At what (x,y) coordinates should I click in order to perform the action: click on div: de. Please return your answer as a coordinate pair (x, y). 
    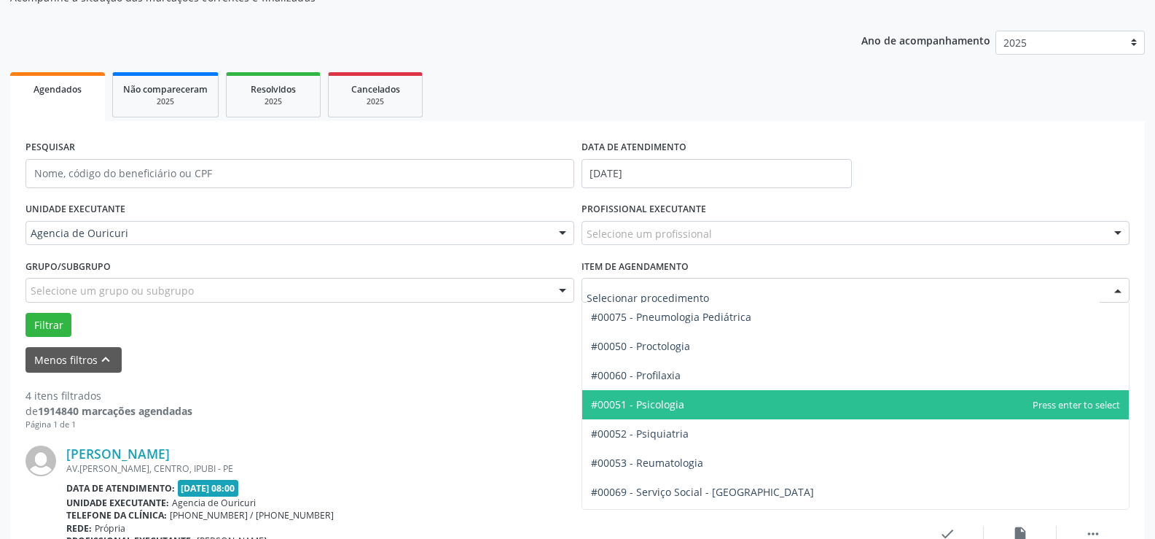
    Looking at the image, I should click on (109, 410).